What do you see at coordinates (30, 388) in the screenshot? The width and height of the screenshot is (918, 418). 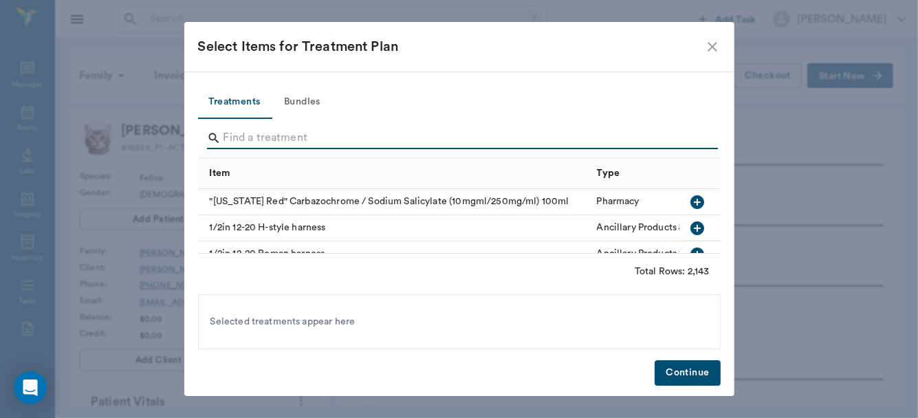 I see `div: Open Intercom Messenger` at bounding box center [30, 388].